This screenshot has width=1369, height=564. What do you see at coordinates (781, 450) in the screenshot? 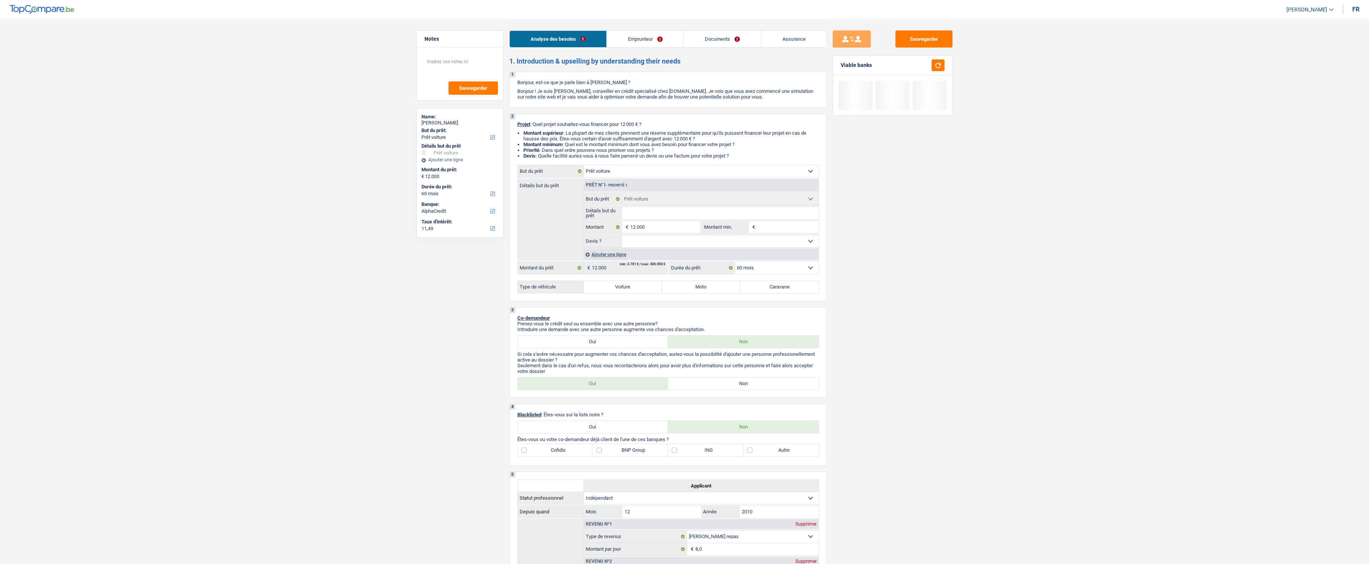
I see `label: Autre` at bounding box center [781, 450].